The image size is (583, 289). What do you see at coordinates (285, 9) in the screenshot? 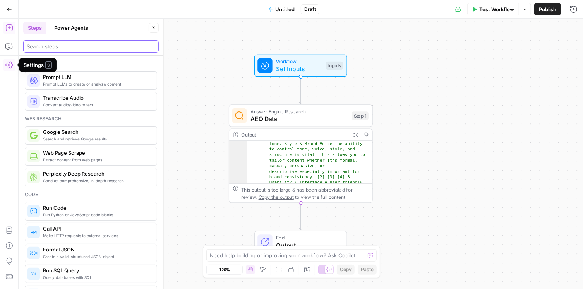
I see `span: Untitled` at bounding box center [285, 9].